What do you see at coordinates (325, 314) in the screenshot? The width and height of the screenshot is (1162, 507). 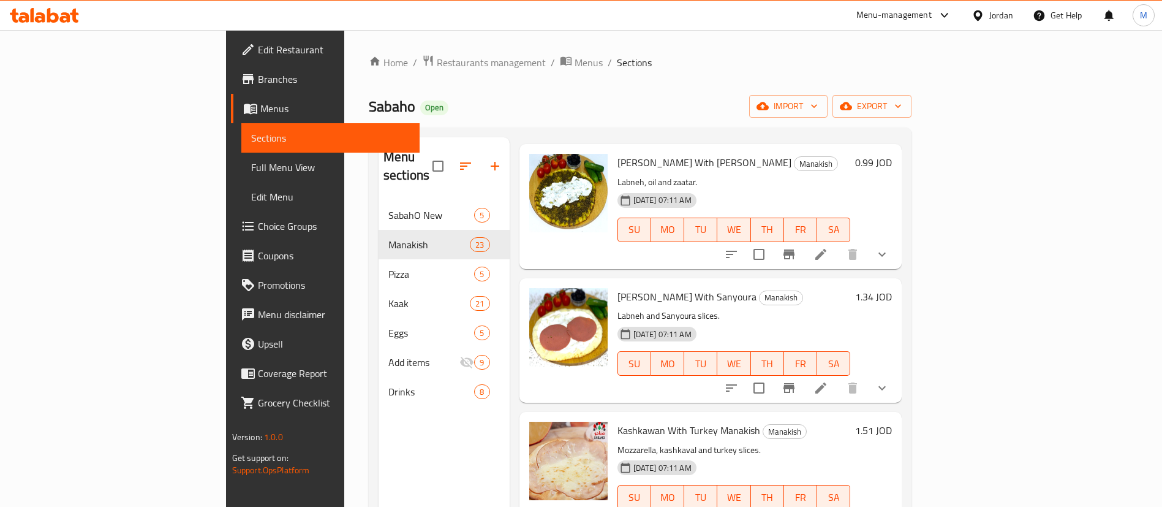 I see `a: Menu disclaimer` at bounding box center [325, 314].